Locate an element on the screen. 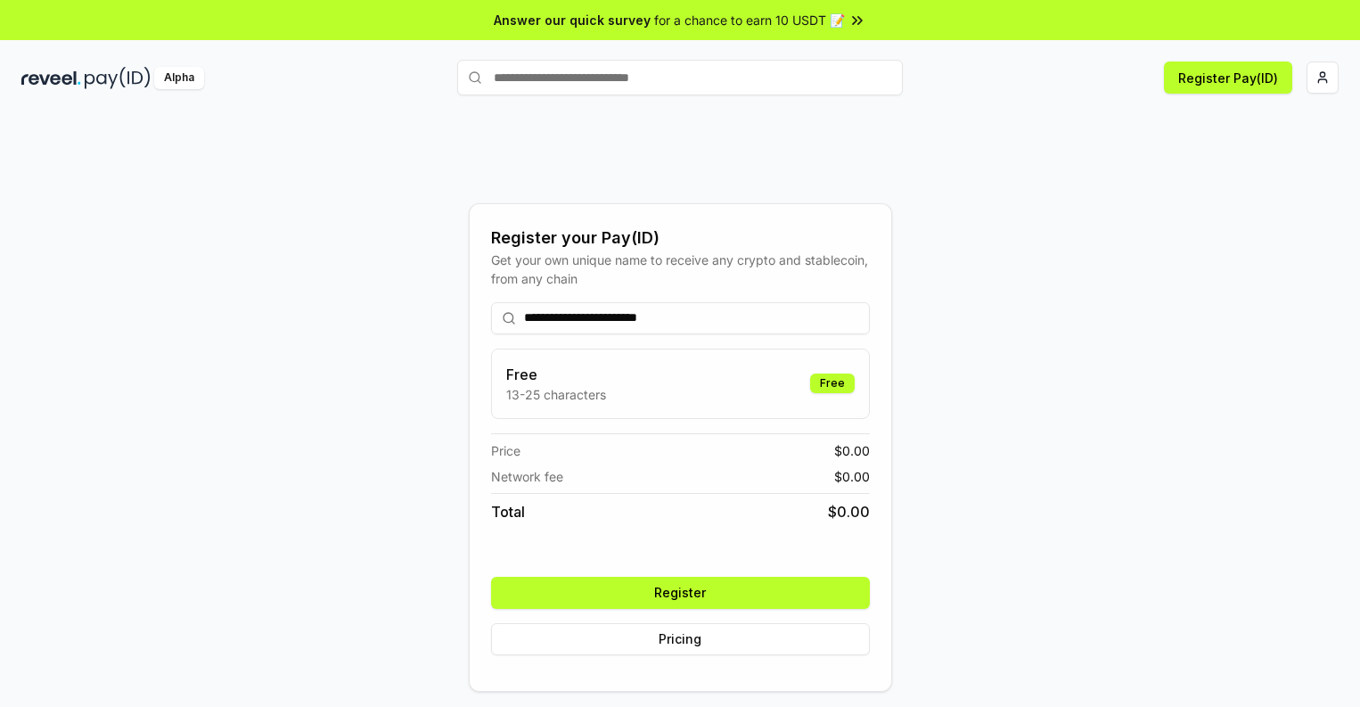 The image size is (1360, 707). span: Total is located at coordinates (508, 512).